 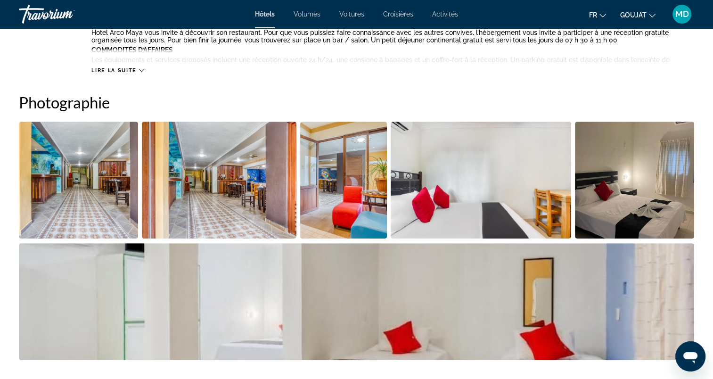 What do you see at coordinates (351, 14) in the screenshot?
I see `a: Voitures` at bounding box center [351, 14].